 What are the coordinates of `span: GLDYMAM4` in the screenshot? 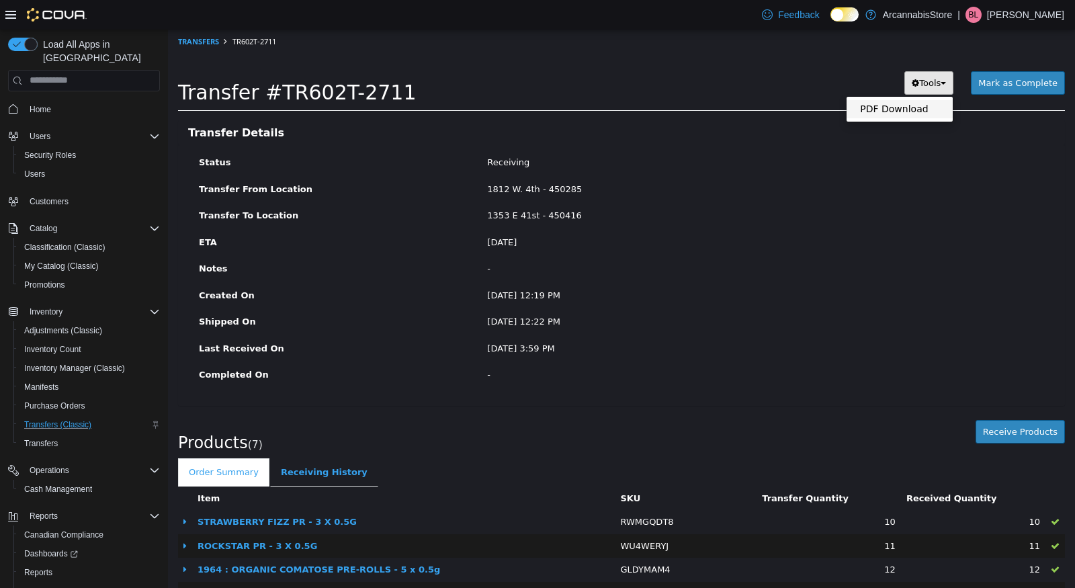 It's located at (477, 539).